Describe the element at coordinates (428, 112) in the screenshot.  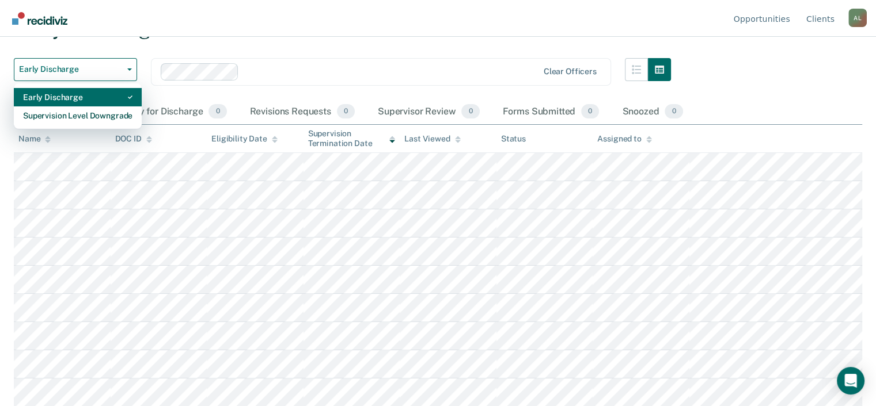
I see `div: Supervisor Review0` at that location.